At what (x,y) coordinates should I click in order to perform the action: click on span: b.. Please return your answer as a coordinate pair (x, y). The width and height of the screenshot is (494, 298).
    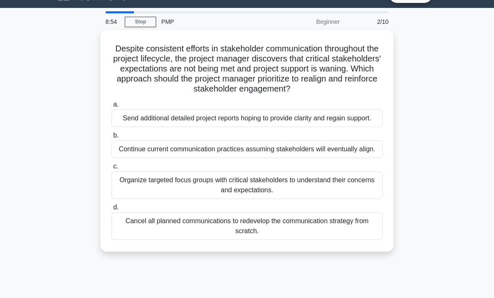
    Looking at the image, I should click on (116, 135).